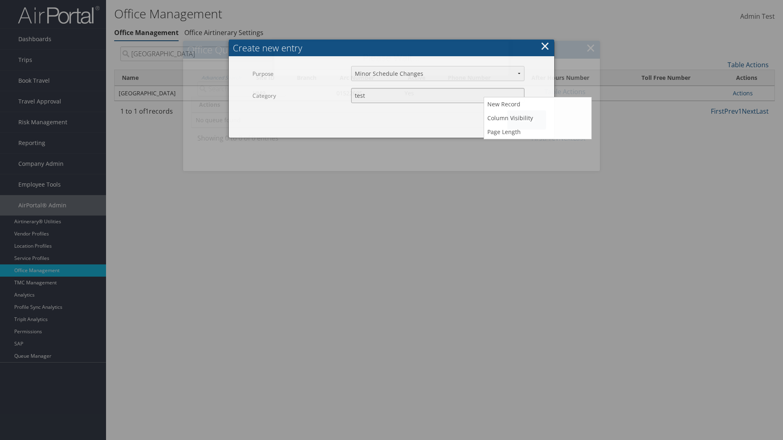 The image size is (783, 440). I want to click on a: Advanced Search, so click(221, 77).